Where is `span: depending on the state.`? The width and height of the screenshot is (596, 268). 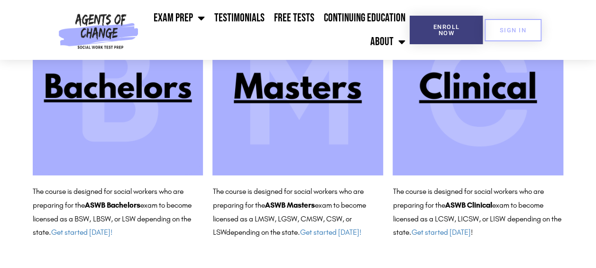
span: depending on the state. is located at coordinates (293, 231).